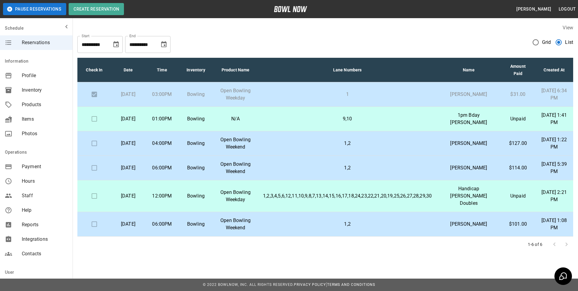 The width and height of the screenshot is (578, 291). I want to click on p: $127.00, so click(518, 143).